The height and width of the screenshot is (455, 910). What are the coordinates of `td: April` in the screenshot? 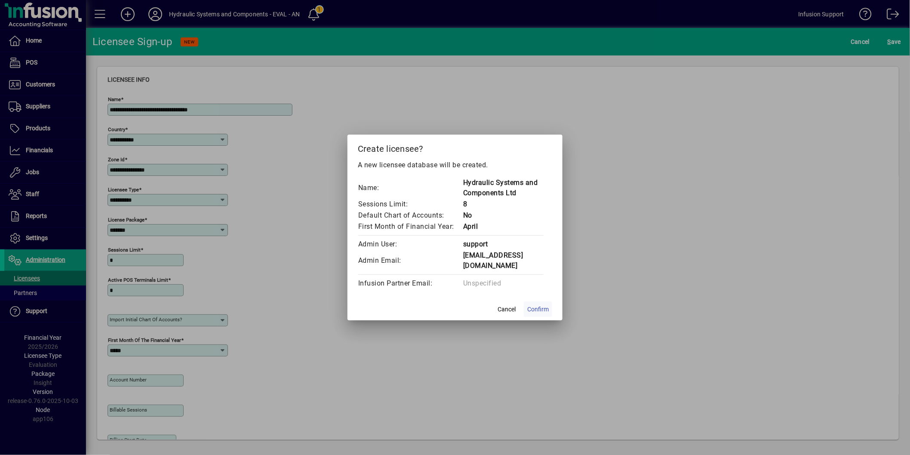 It's located at (507, 227).